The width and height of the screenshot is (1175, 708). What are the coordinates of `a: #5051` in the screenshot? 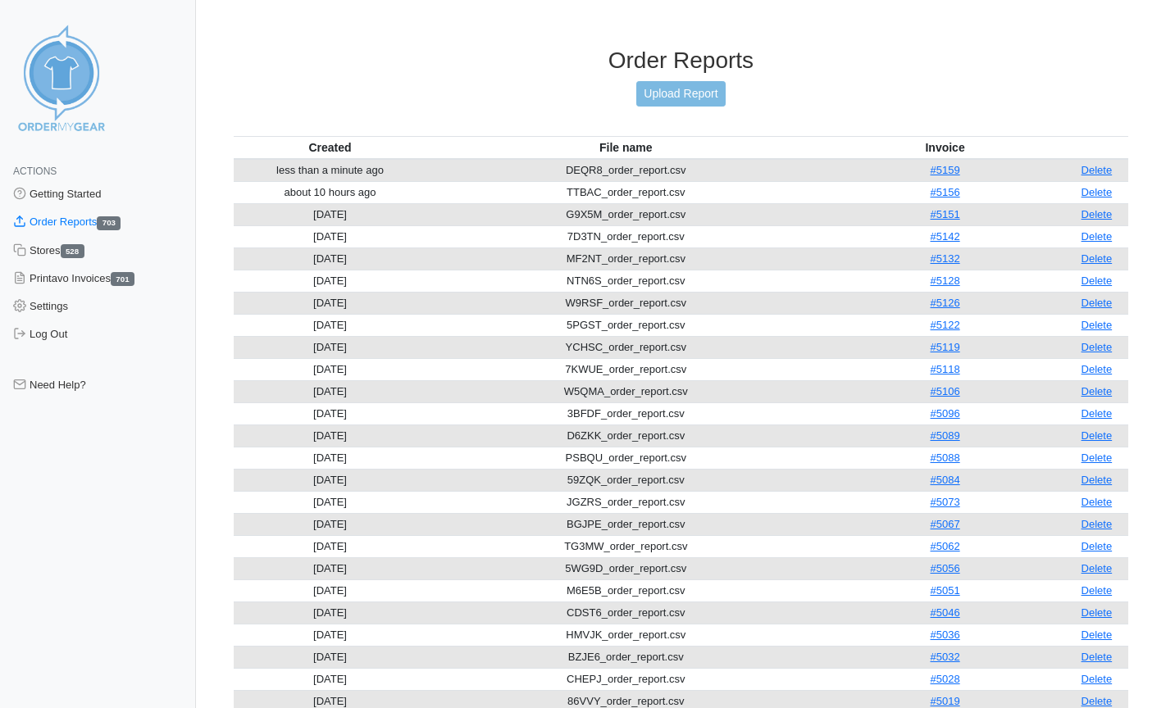 It's located at (945, 590).